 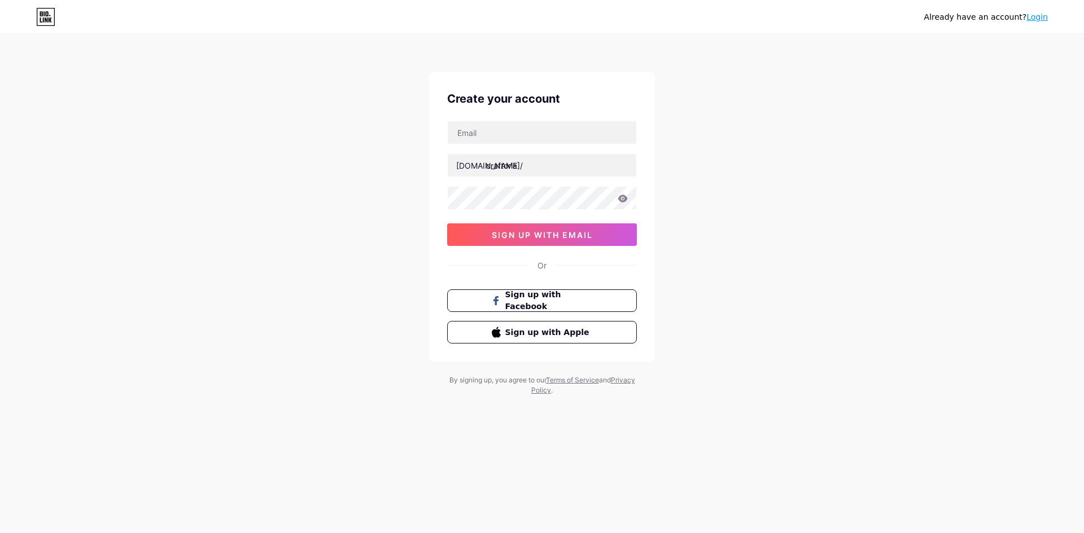 I want to click on span: Sign up with Facebook, so click(x=549, y=301).